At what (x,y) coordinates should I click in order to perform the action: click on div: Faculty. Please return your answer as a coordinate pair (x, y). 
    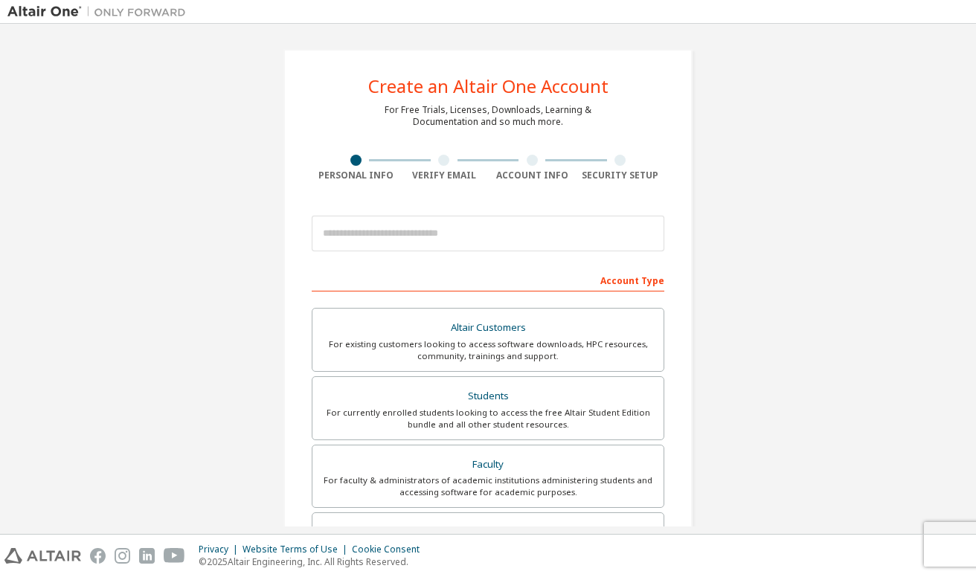
    Looking at the image, I should click on (488, 465).